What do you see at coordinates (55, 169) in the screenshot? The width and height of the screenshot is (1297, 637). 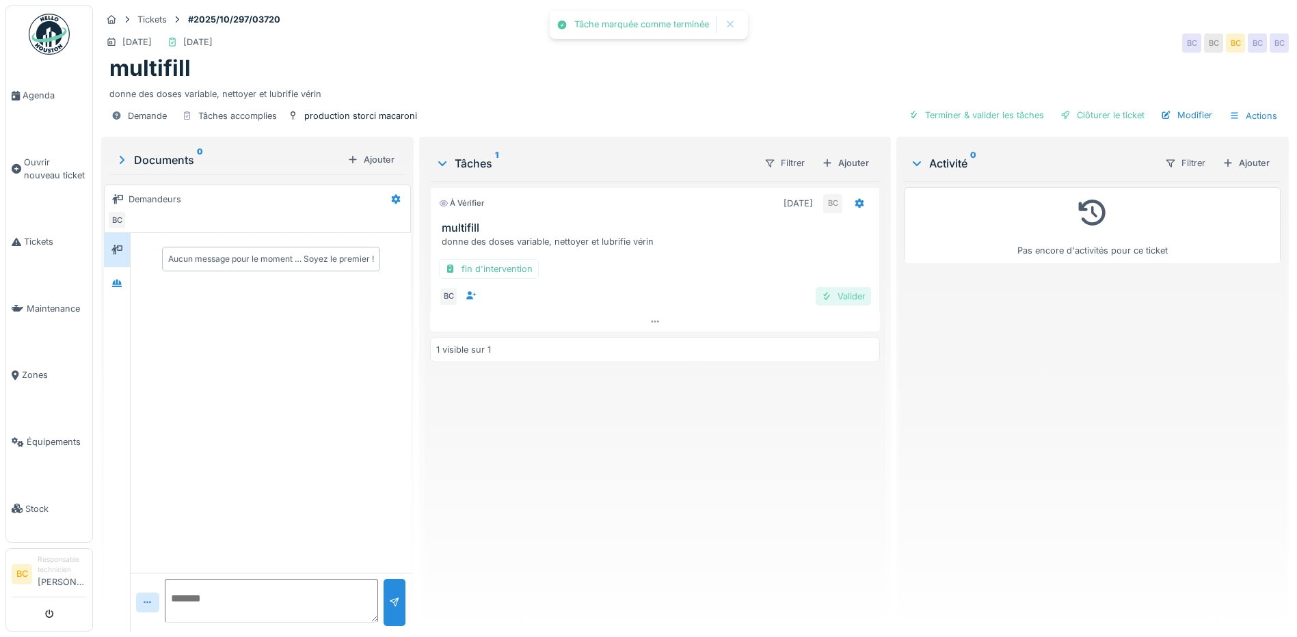 I see `span: Ouvrir nouveau ticket` at bounding box center [55, 169].